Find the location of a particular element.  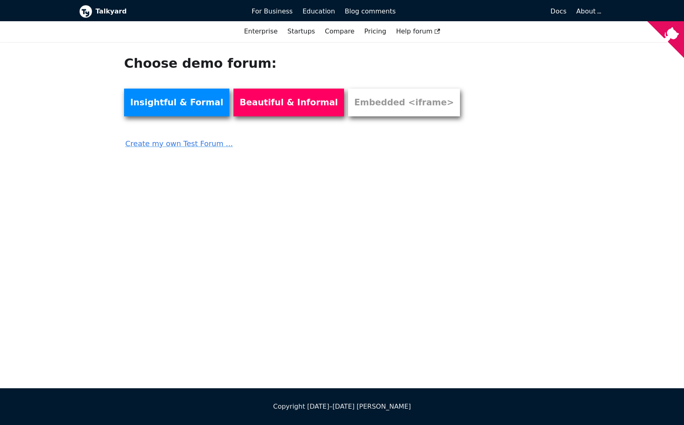

span: Blog comments is located at coordinates (370, 11).